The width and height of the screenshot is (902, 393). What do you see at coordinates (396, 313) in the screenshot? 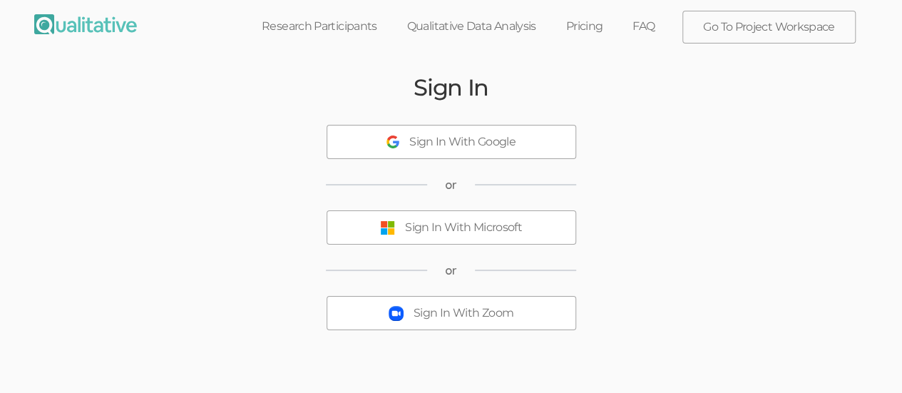
I see `img: Sign In With Zoom` at bounding box center [396, 313].